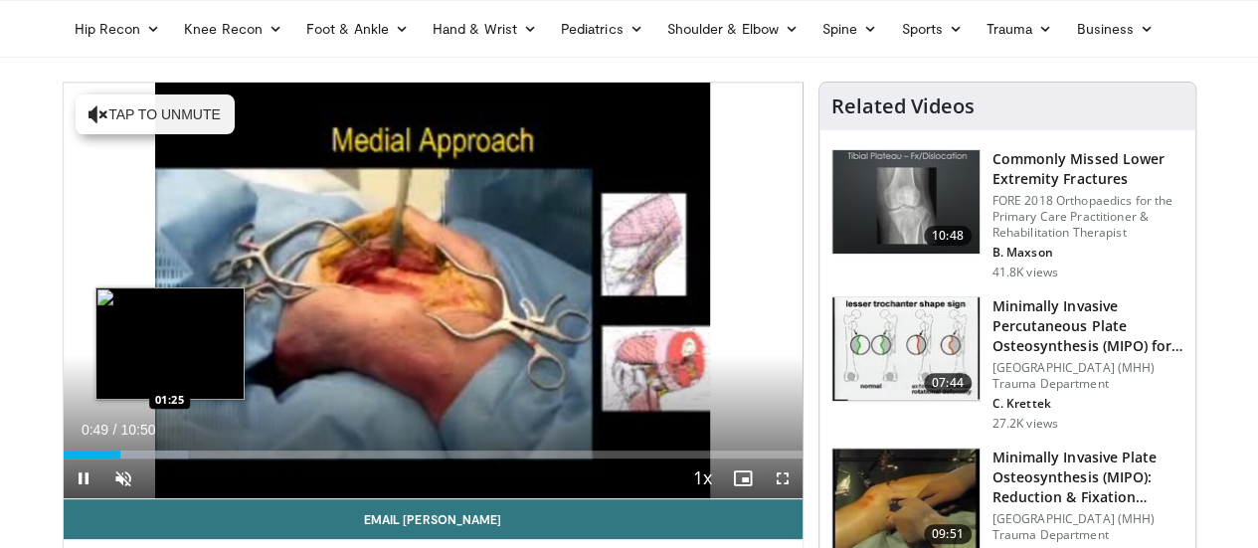  Describe the element at coordinates (1115, 29) in the screenshot. I see `a: Business` at that location.